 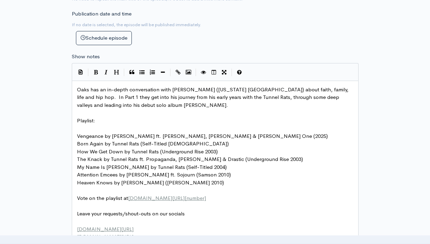 What do you see at coordinates (203, 72) in the screenshot?
I see `button: Toggle Preview` at bounding box center [203, 72].